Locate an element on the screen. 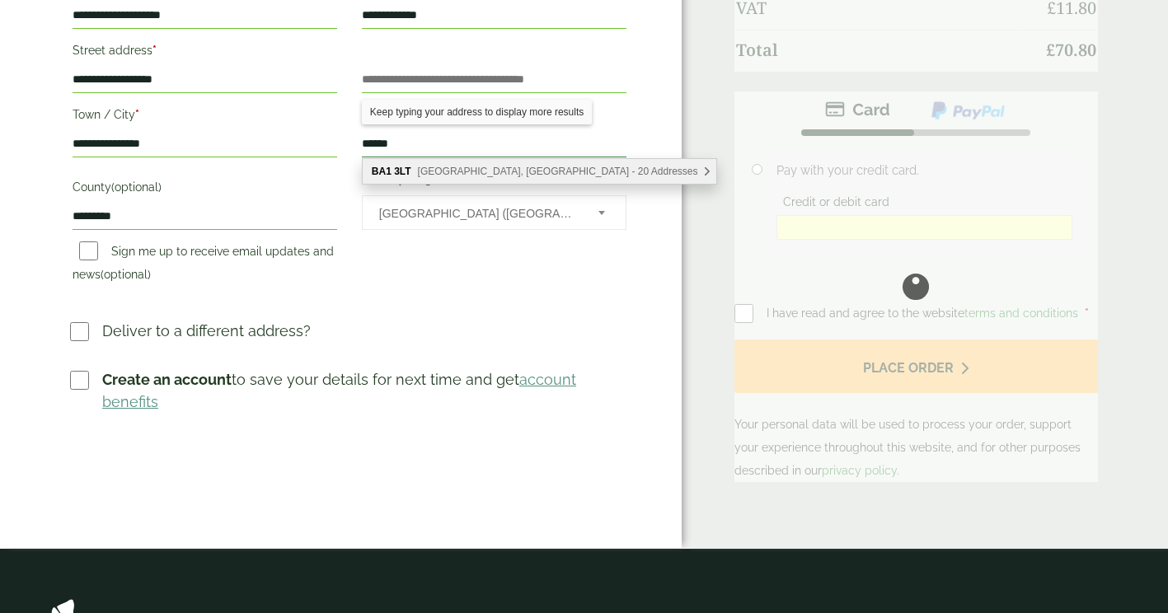  label: Town / City is located at coordinates (204, 117).